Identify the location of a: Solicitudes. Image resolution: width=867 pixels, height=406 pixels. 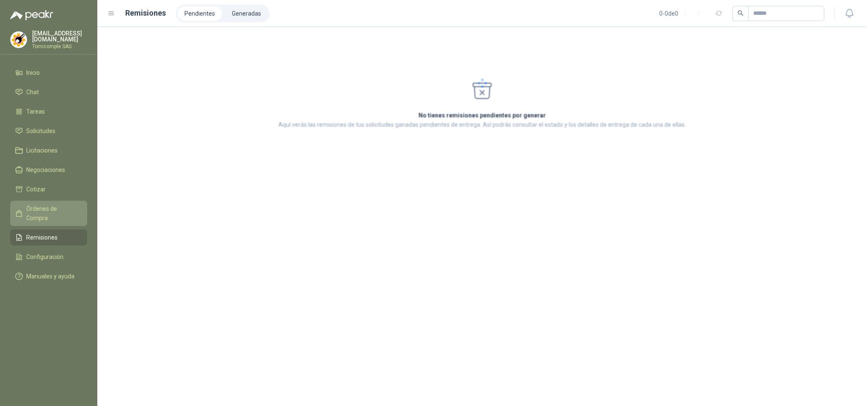
(49, 131).